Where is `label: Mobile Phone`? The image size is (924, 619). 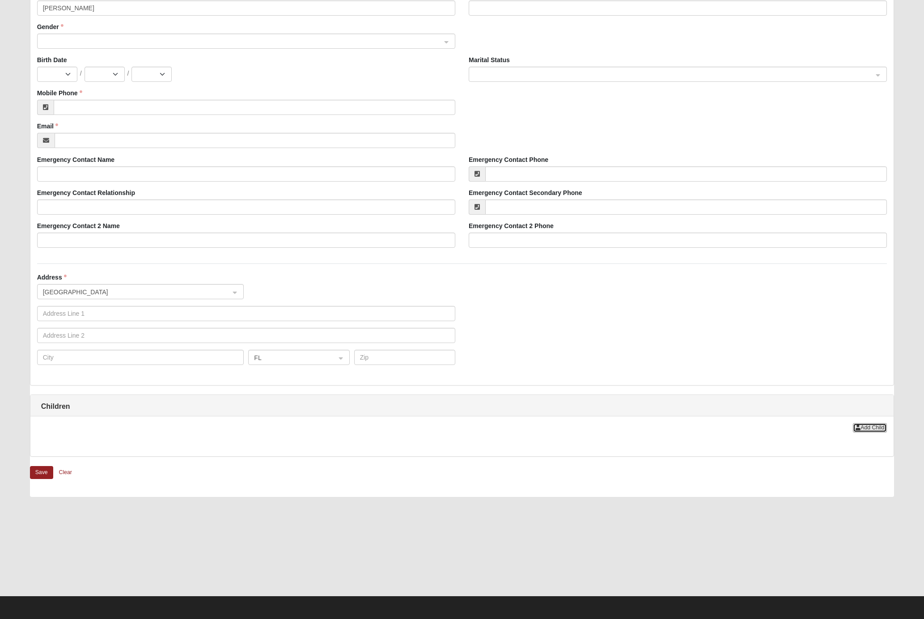
label: Mobile Phone is located at coordinates (59, 93).